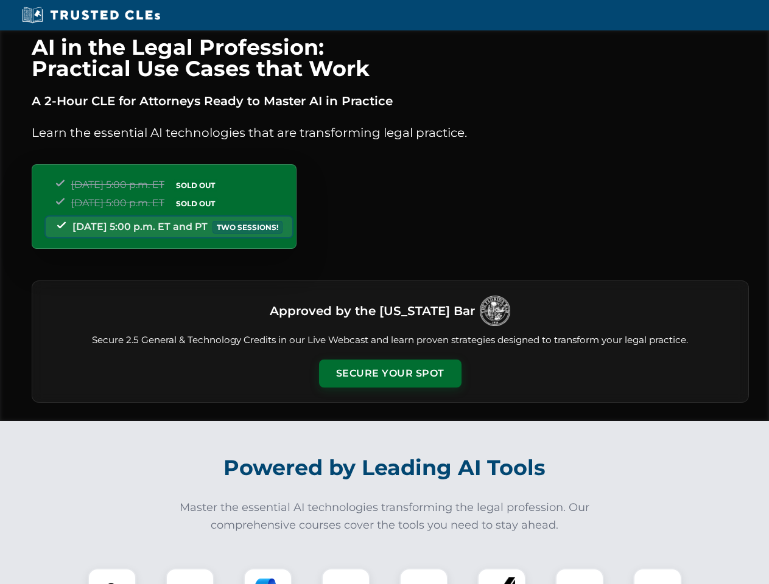 Image resolution: width=769 pixels, height=584 pixels. I want to click on button: Secure Your Spot, so click(390, 374).